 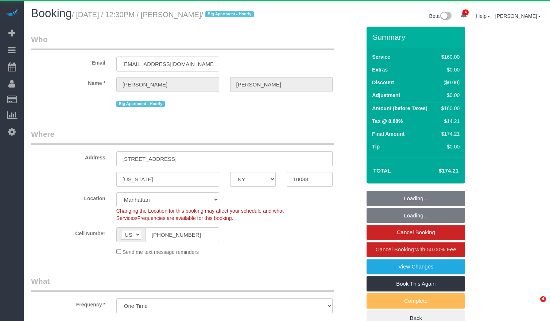 I want to click on h3: Summary, so click(x=417, y=37).